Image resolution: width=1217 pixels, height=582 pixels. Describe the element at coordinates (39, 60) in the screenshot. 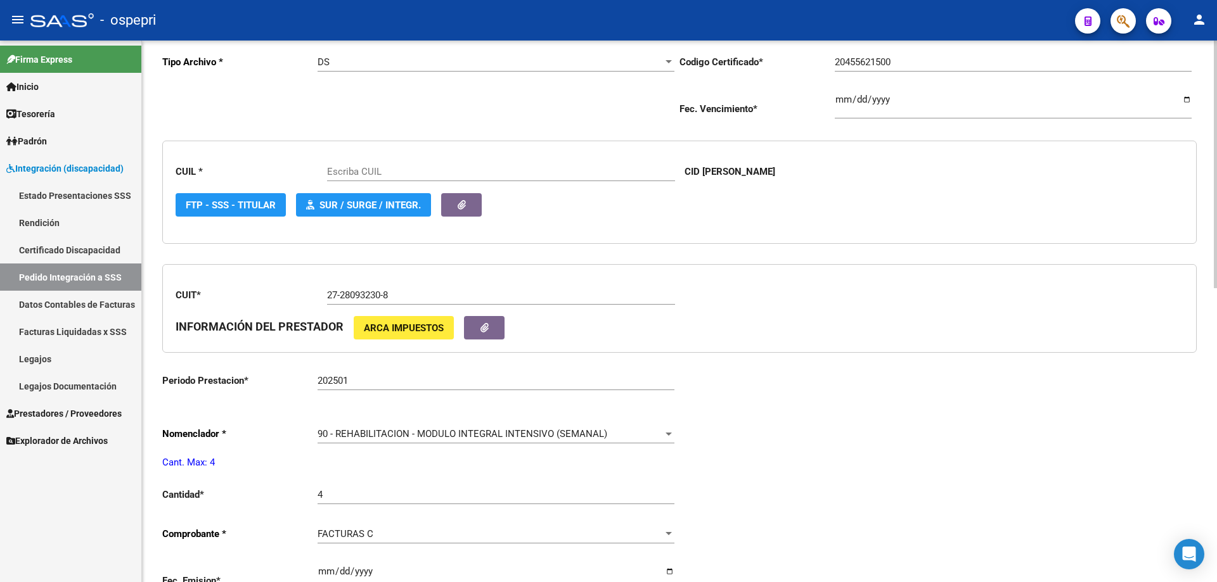

I see `span: Firma Express` at that location.